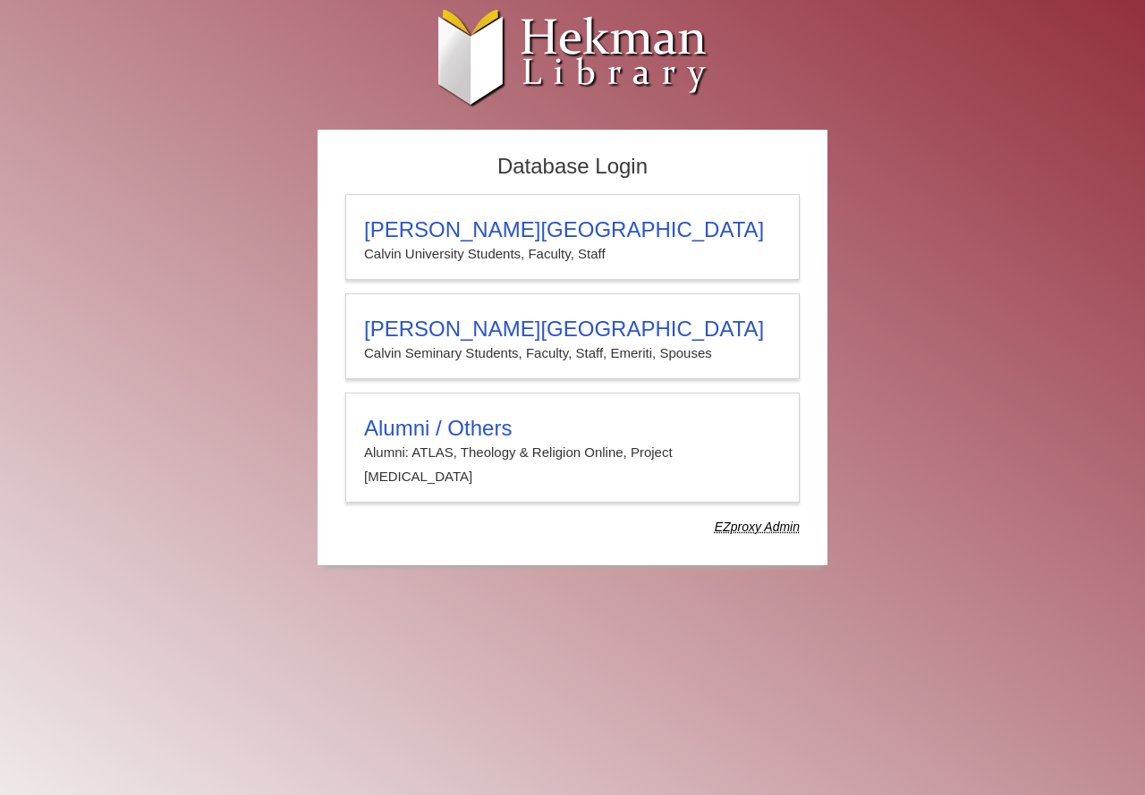 The height and width of the screenshot is (795, 1145). What do you see at coordinates (573, 166) in the screenshot?
I see `h2: Database Login` at bounding box center [573, 166].